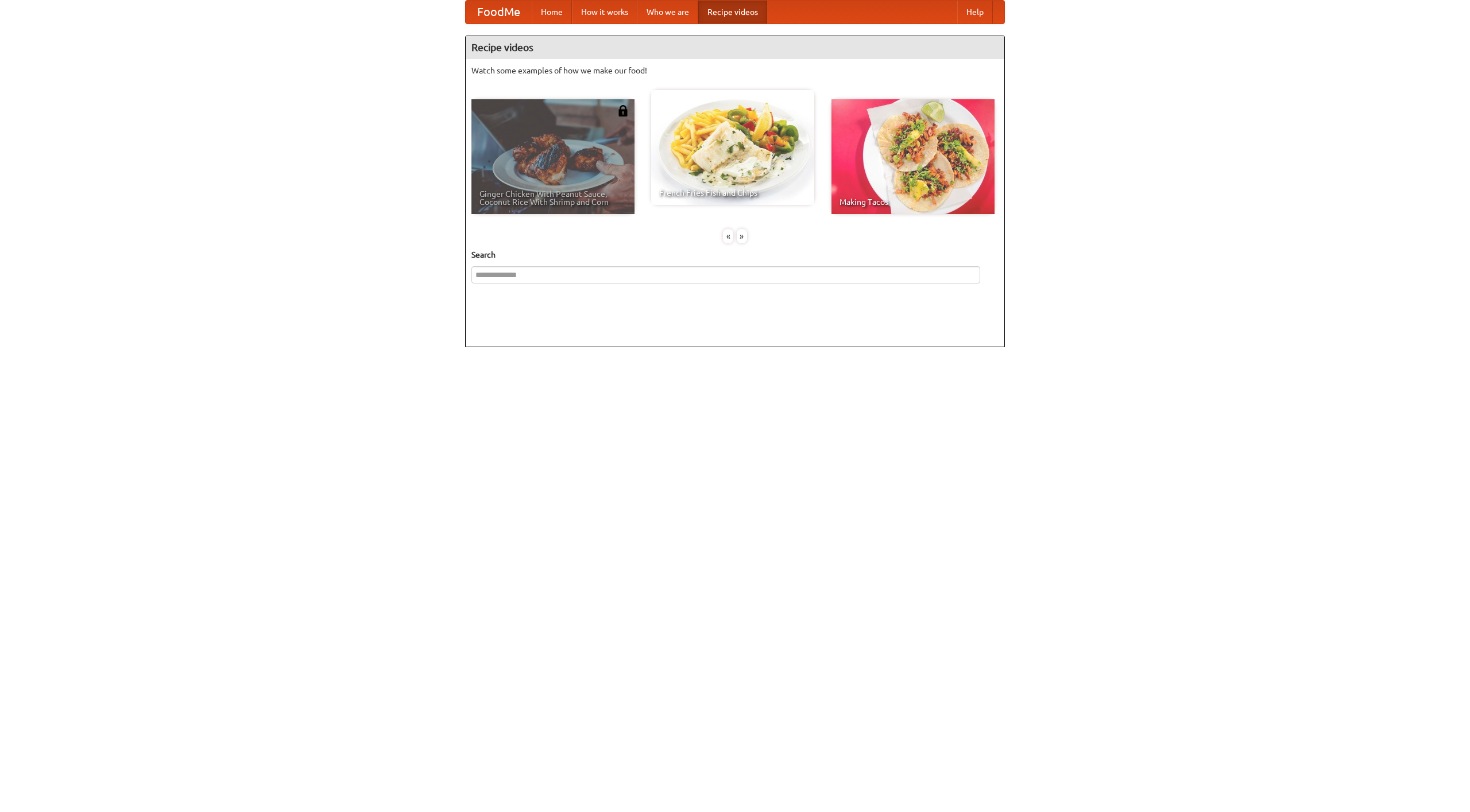 This screenshot has width=1470, height=812. I want to click on span: French Fries Fish and Chips, so click(733, 193).